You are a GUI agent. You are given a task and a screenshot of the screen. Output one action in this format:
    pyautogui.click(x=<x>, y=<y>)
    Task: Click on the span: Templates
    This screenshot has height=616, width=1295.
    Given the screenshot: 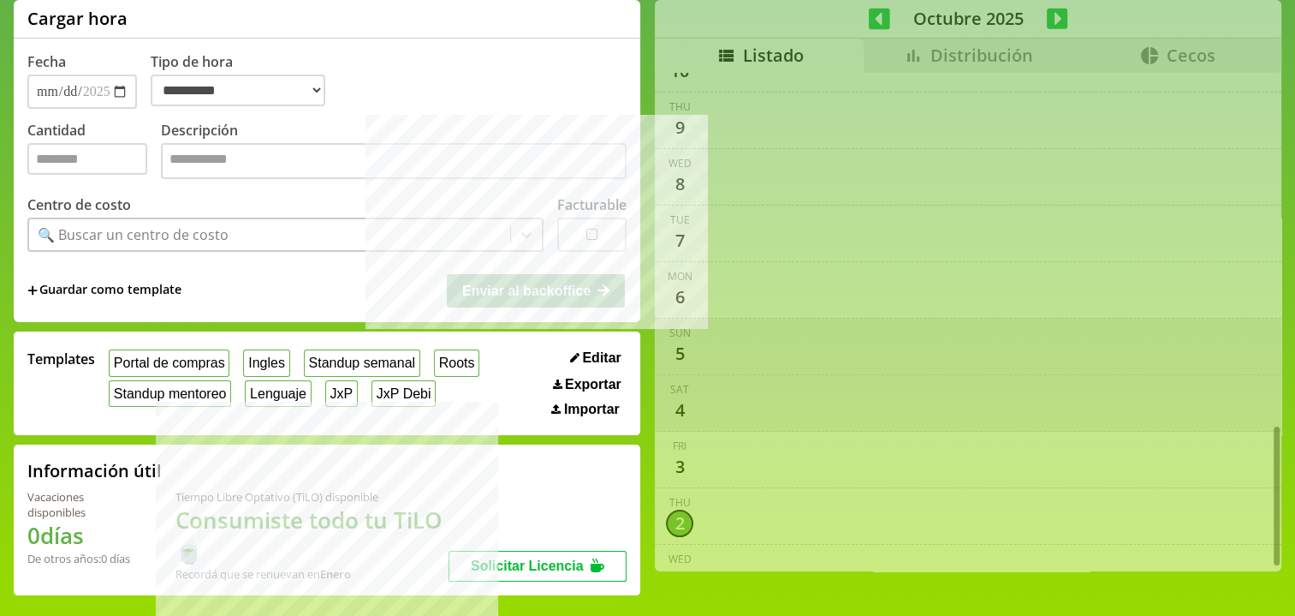 What is the action you would take?
    pyautogui.click(x=61, y=359)
    